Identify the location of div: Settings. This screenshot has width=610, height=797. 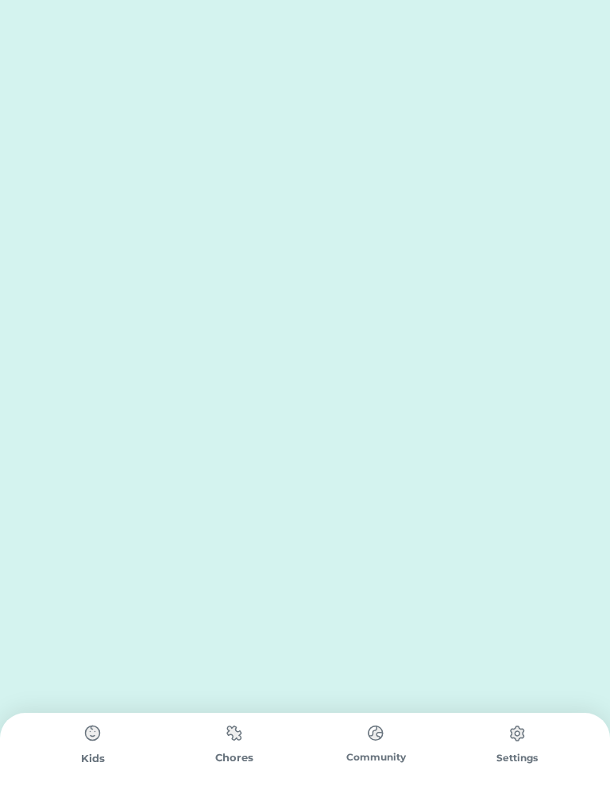
(517, 758).